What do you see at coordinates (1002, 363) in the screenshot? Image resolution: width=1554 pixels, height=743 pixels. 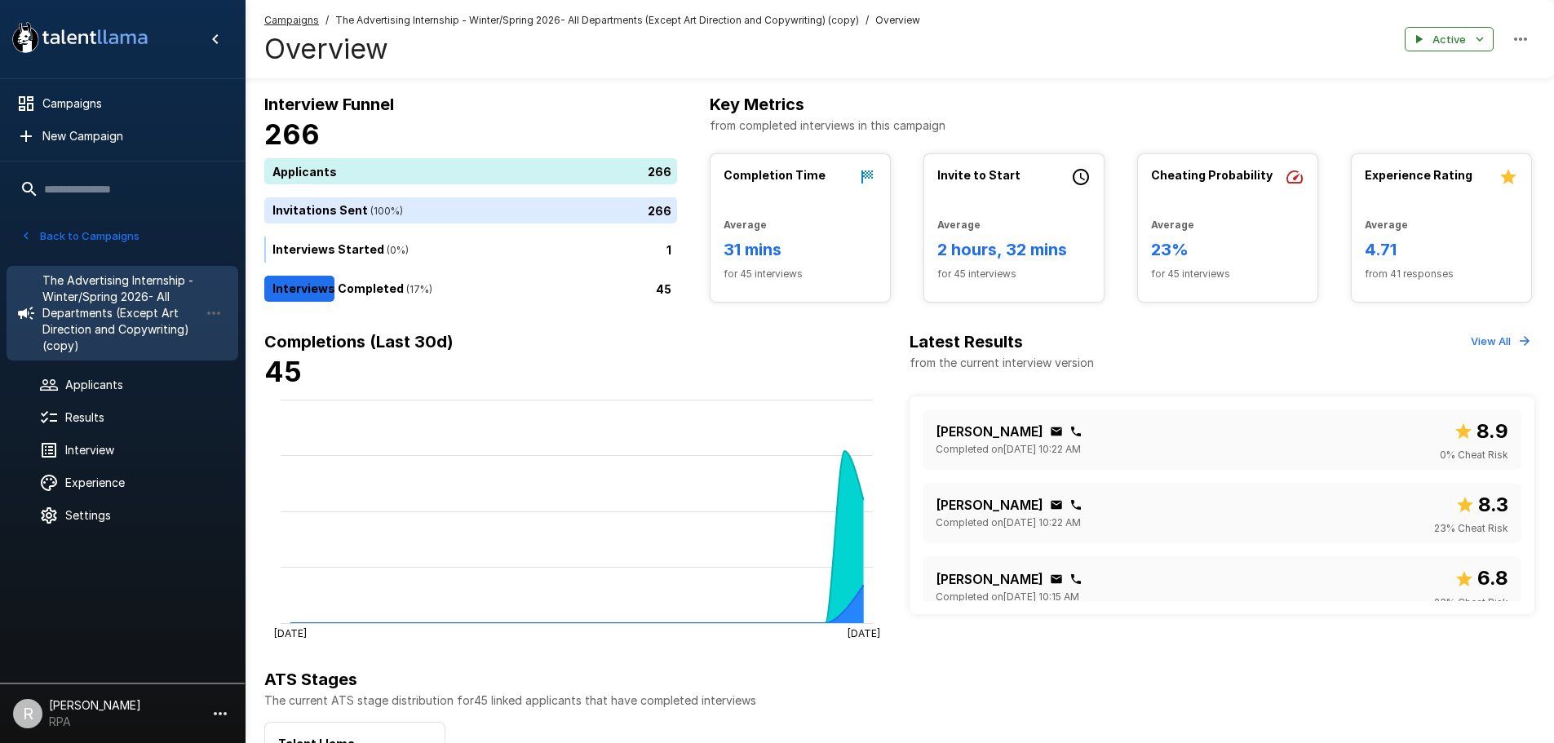 I see `p: from the current interview version` at bounding box center [1002, 363].